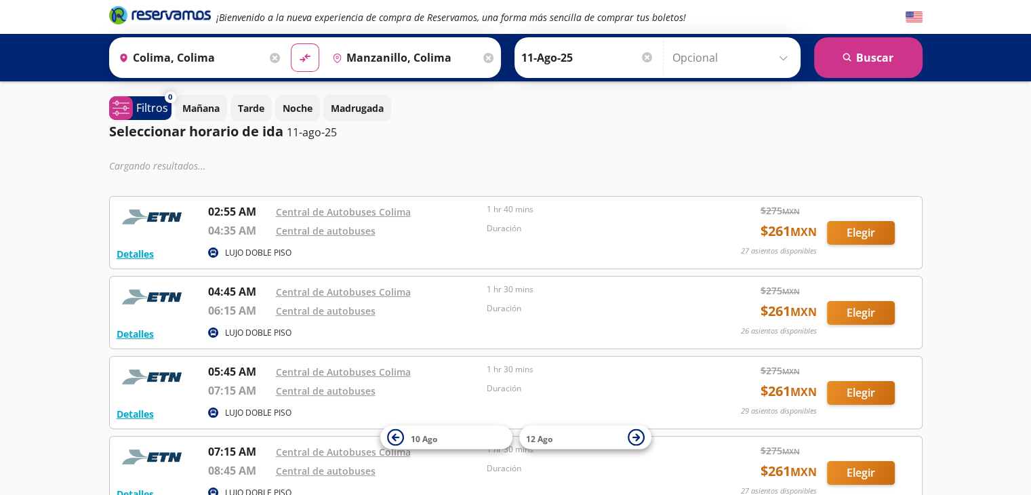 The width and height of the screenshot is (1031, 495). What do you see at coordinates (357, 108) in the screenshot?
I see `button: Madrugada` at bounding box center [357, 108].